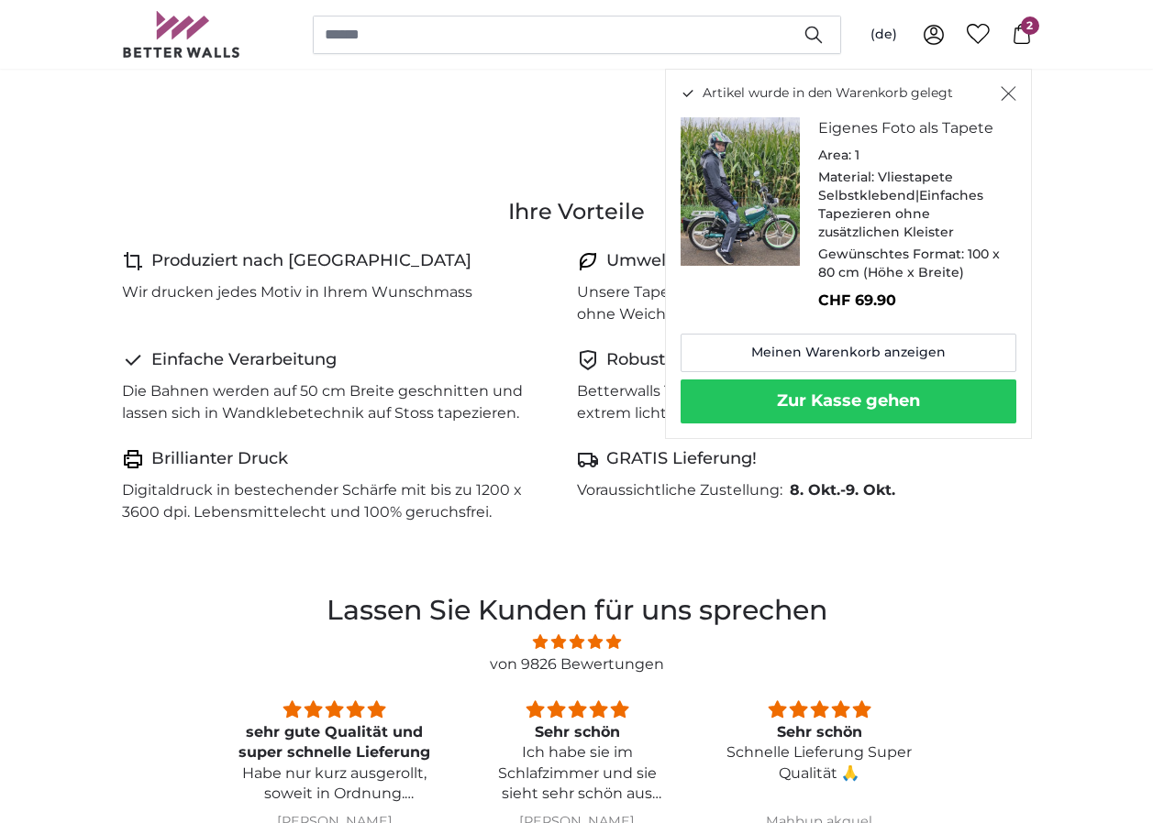 Image resolution: width=1153 pixels, height=823 pixels. Describe the element at coordinates (848, 254) in the screenshot. I see `div: Artikel wurde in den Warenkorb gelegt` at that location.